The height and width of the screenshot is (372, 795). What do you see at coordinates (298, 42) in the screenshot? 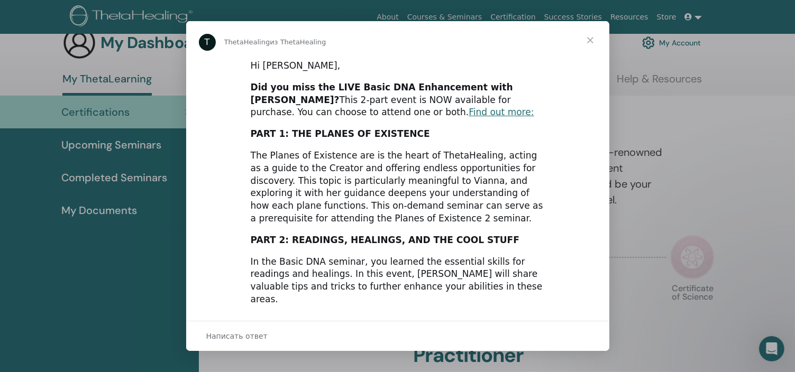
I see `span: из ThetaHealing` at bounding box center [298, 42].